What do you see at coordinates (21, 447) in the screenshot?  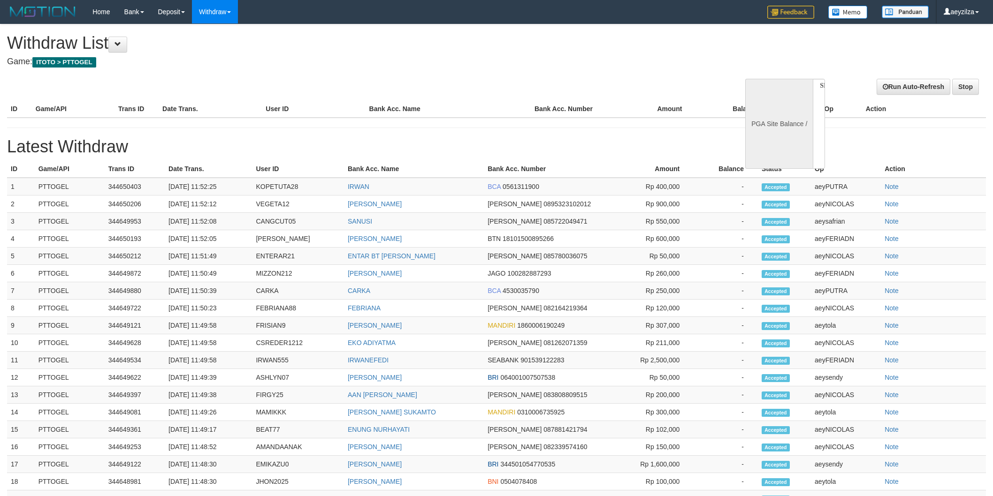 I see `td: 16` at bounding box center [21, 447].